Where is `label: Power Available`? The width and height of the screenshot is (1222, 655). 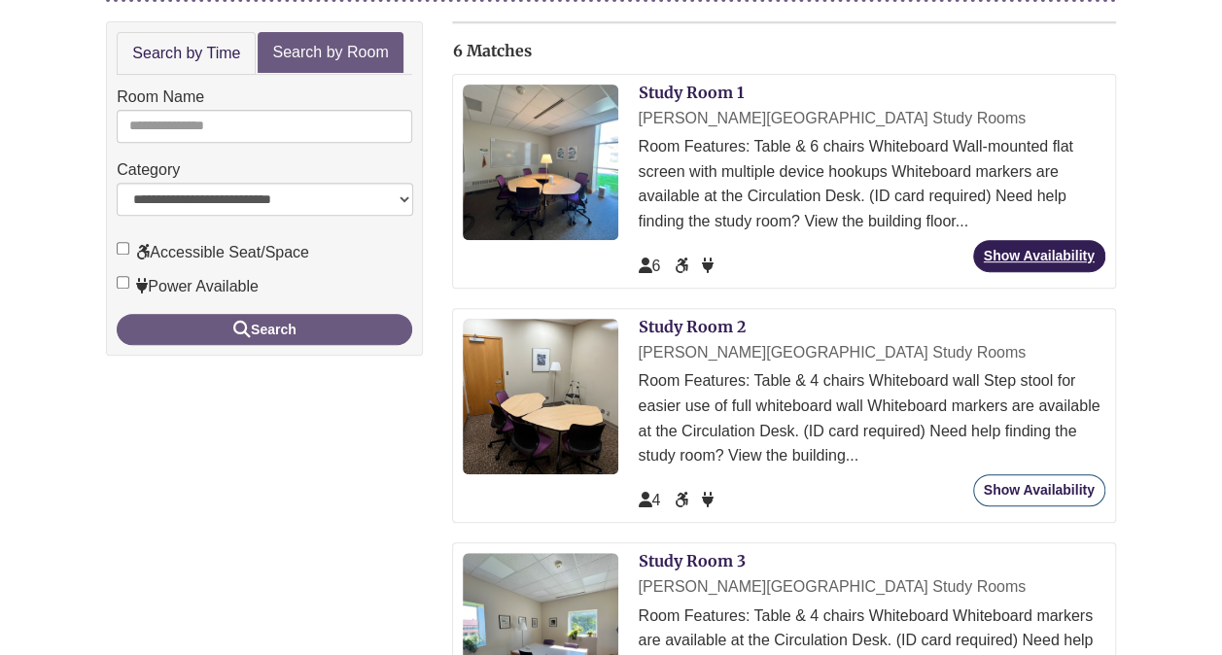 label: Power Available is located at coordinates (188, 287).